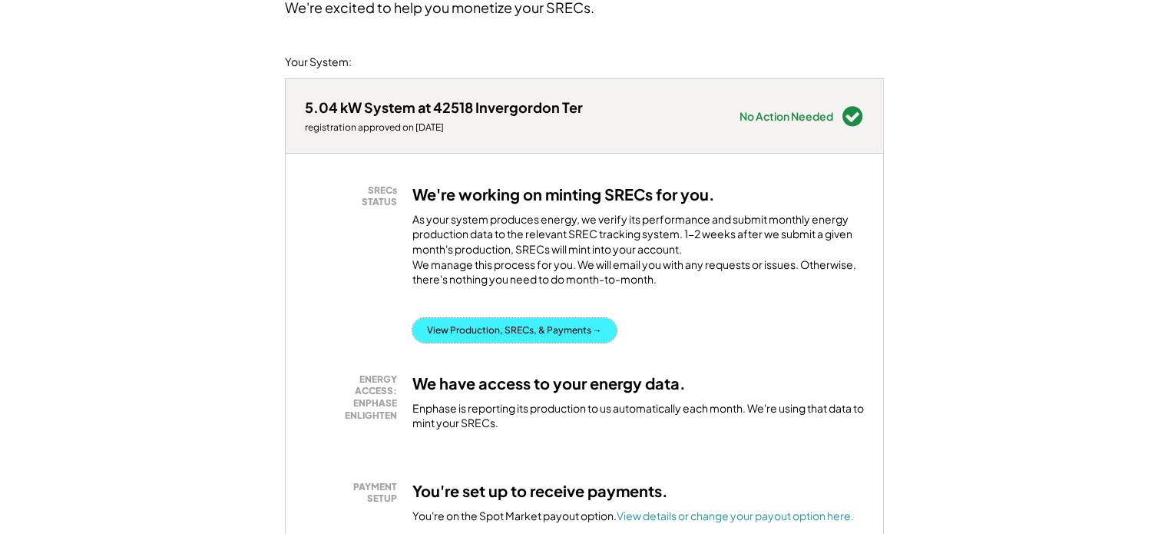 Image resolution: width=1168 pixels, height=534 pixels. What do you see at coordinates (564, 194) in the screenshot?
I see `h3: We're working on minting SRECs for you.` at bounding box center [564, 194].